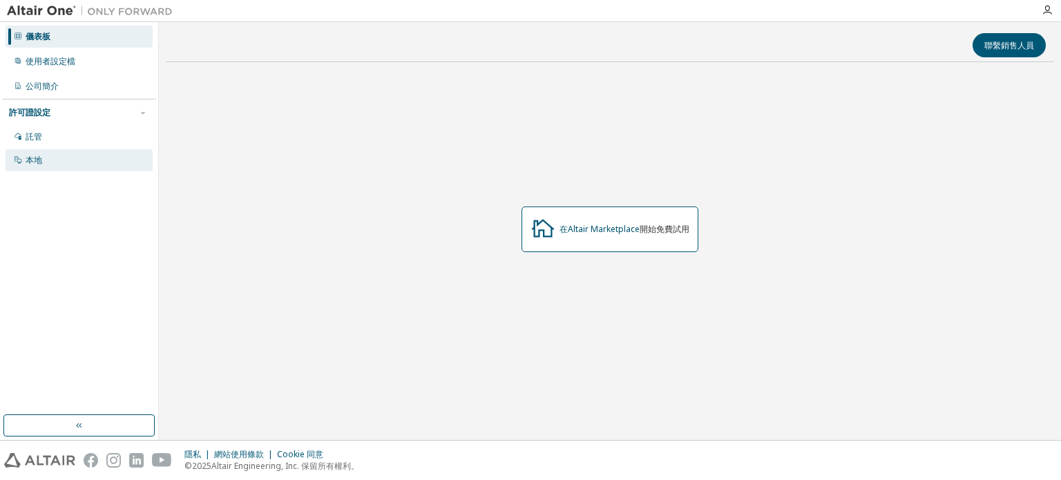  What do you see at coordinates (239, 454) in the screenshot?
I see `font: 網站使用條款` at bounding box center [239, 454].